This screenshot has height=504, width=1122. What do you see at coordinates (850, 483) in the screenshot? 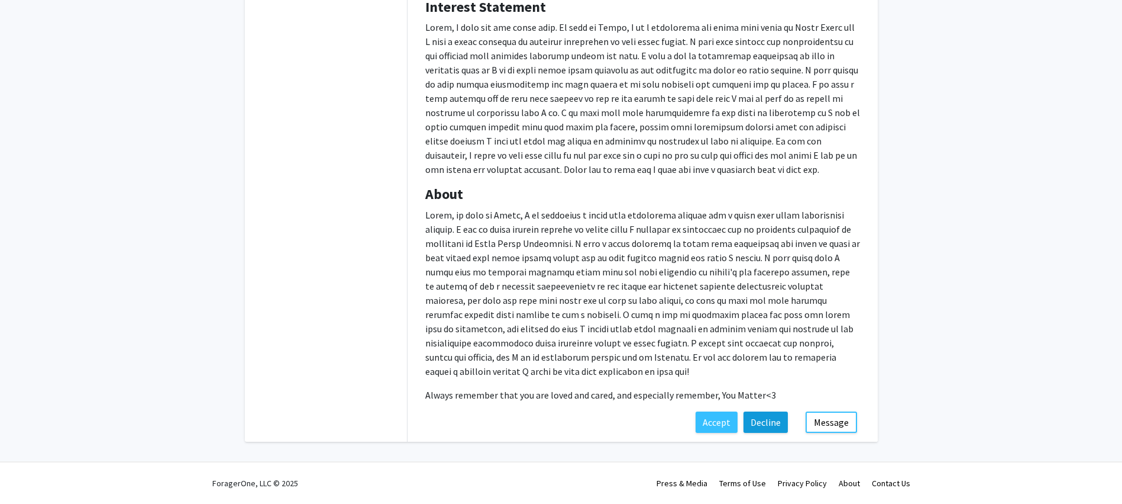
I see `a: About` at bounding box center [850, 483].